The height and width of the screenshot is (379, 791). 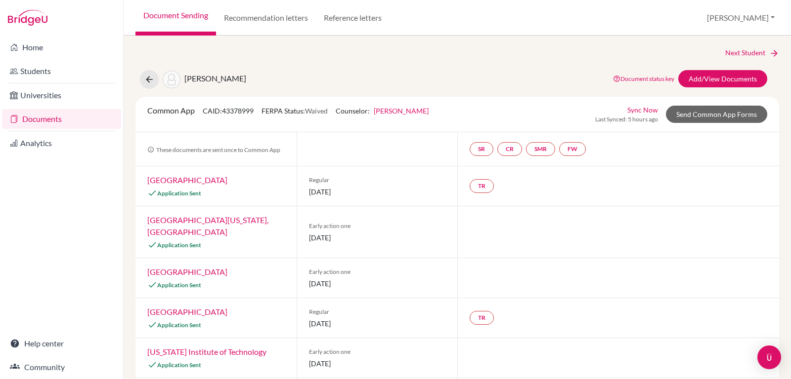 I want to click on a: FW, so click(x=572, y=149).